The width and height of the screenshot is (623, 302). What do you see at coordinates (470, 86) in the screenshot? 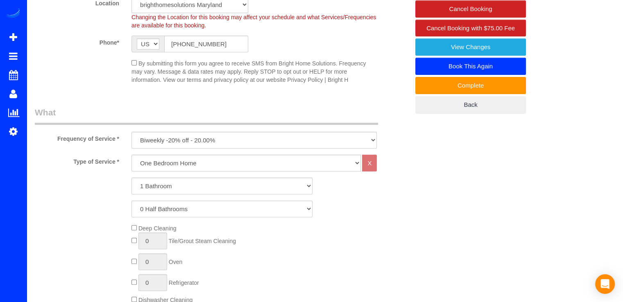
I see `a: Complete` at bounding box center [470, 86].